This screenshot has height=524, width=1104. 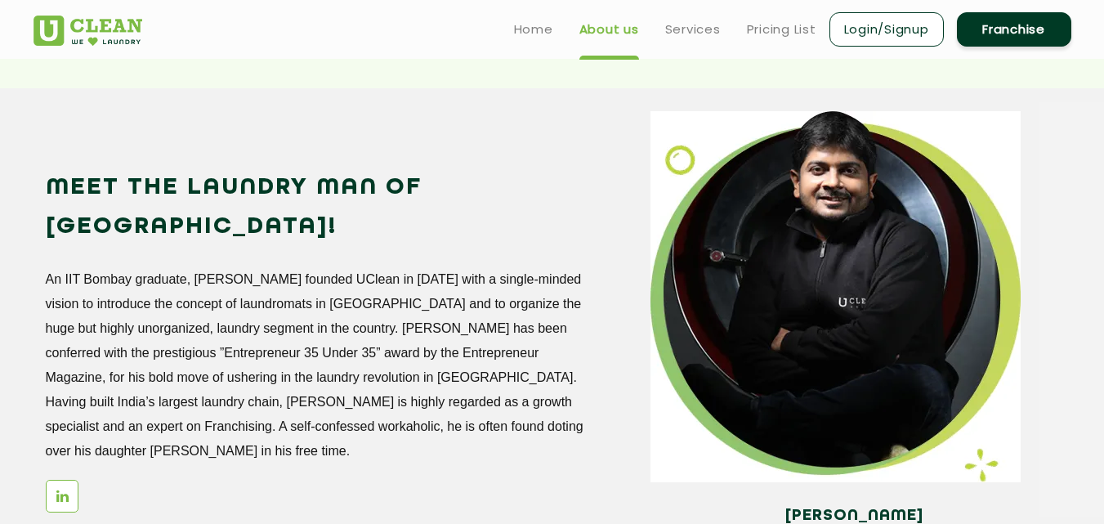 What do you see at coordinates (887, 29) in the screenshot?
I see `a: Login/Signup` at bounding box center [887, 29].